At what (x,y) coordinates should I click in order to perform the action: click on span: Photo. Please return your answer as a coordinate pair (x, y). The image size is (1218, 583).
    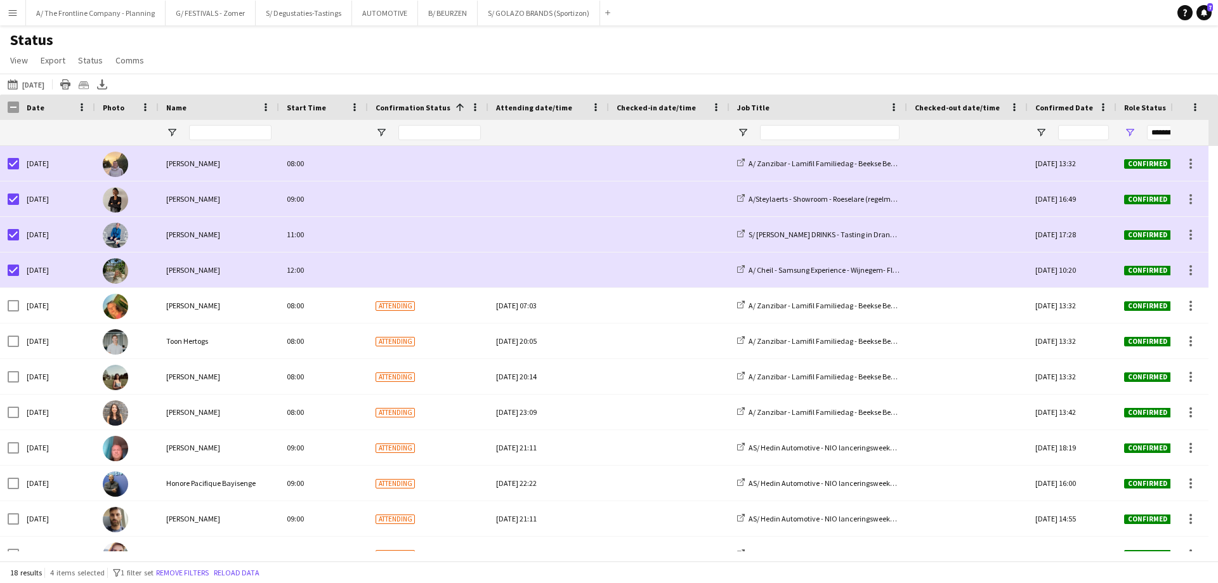
    Looking at the image, I should click on (114, 107).